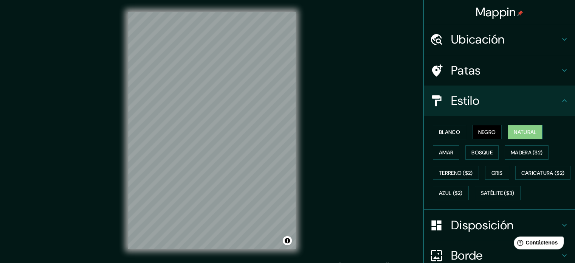 This screenshot has width=575, height=263. What do you see at coordinates (525, 132) in the screenshot?
I see `font: Natural` at bounding box center [525, 132].